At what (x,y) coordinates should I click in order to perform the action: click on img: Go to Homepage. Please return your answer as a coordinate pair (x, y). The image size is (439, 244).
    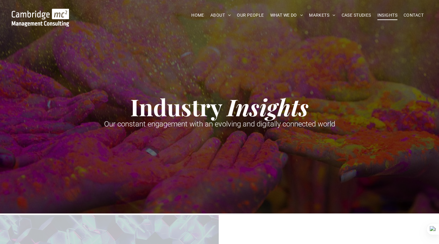
    Looking at the image, I should click on (40, 18).